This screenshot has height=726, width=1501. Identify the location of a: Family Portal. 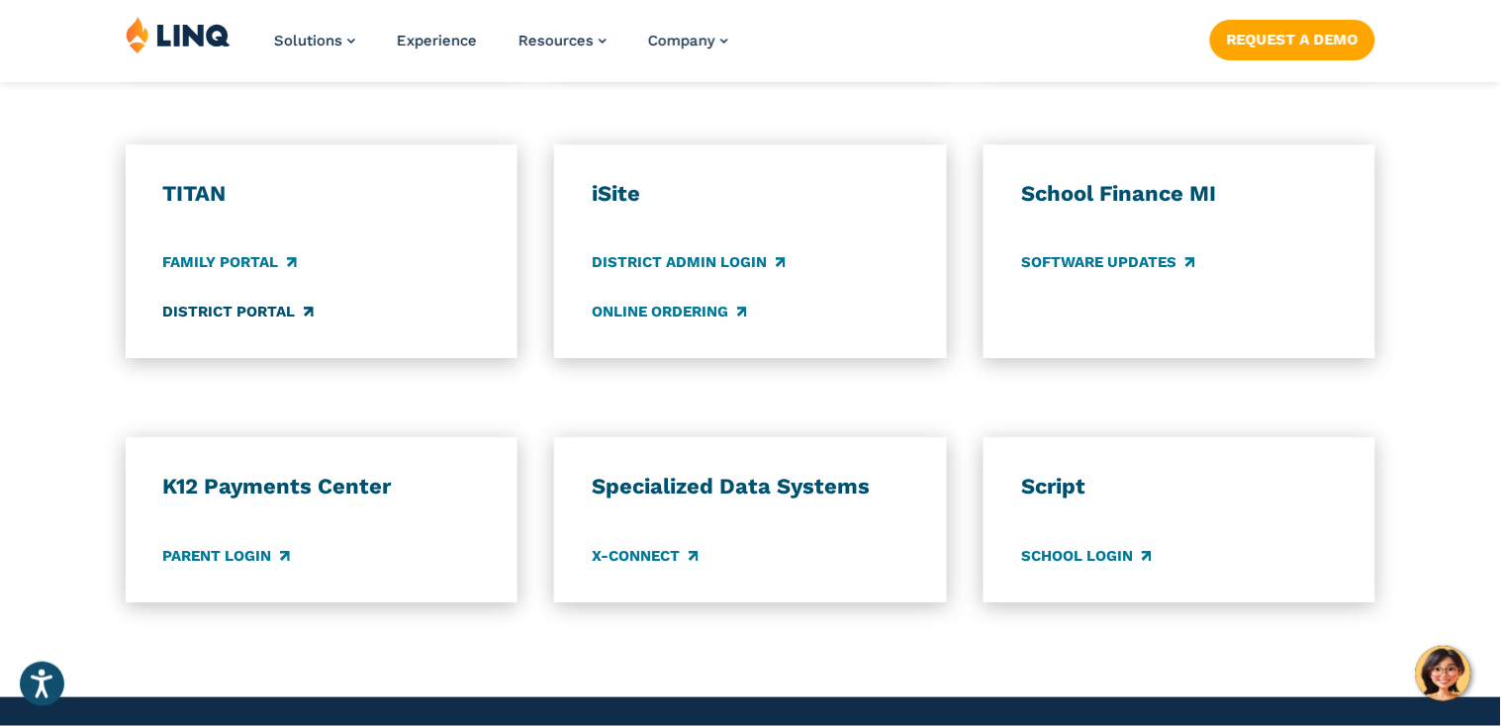
(230, 263).